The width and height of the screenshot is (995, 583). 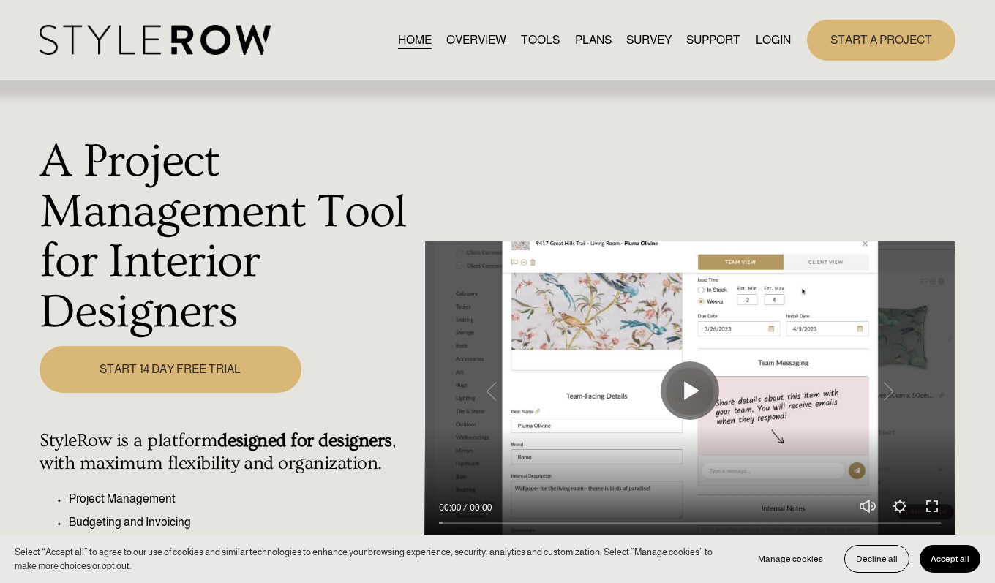 What do you see at coordinates (304, 440) in the screenshot?
I see `strong: designed for designers` at bounding box center [304, 440].